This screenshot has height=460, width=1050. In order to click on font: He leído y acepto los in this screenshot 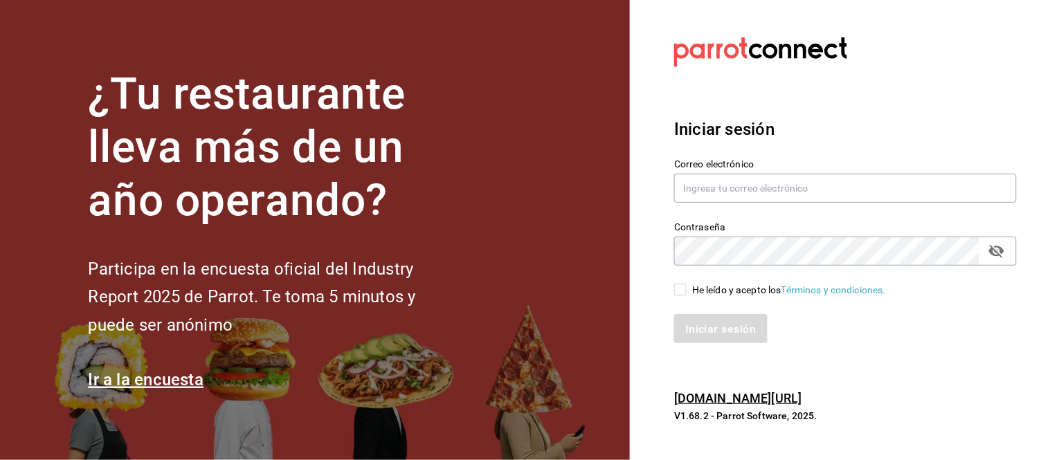, I will do `click(737, 290)`.